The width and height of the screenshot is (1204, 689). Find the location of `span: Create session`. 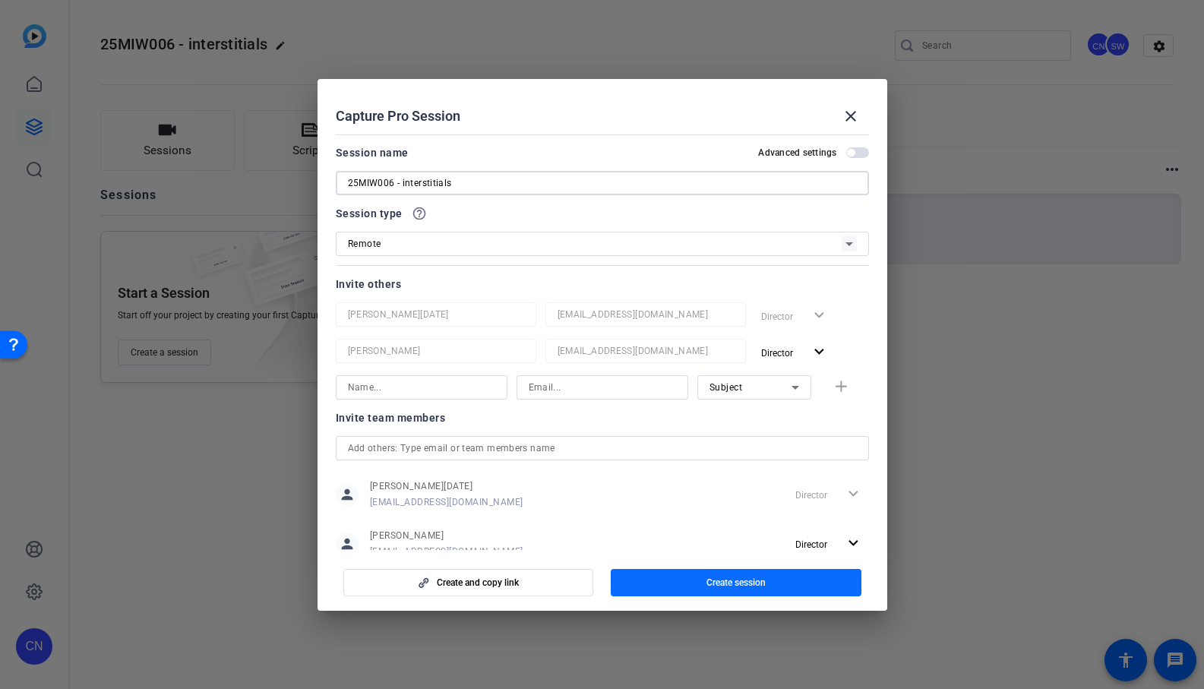

span: Create session is located at coordinates (736, 583).